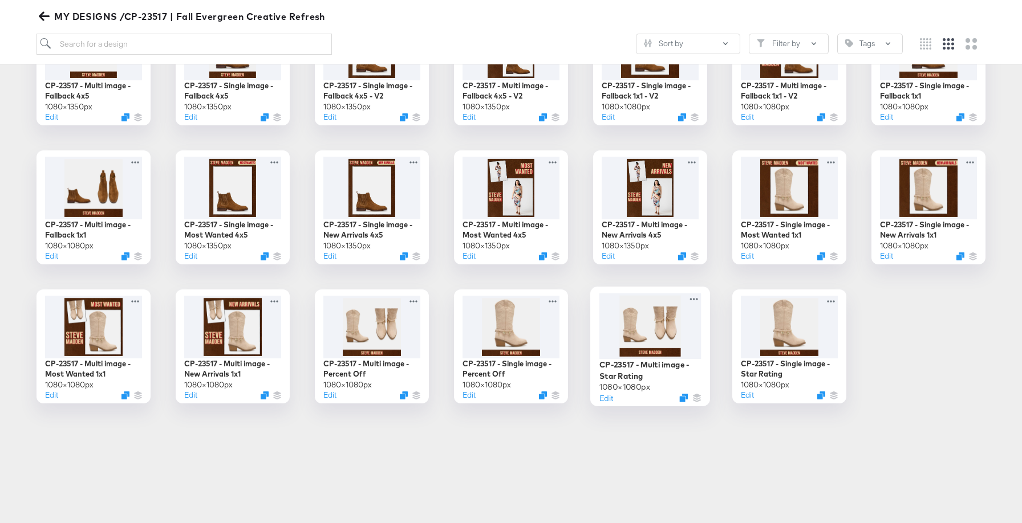 This screenshot has height=523, width=1022. Describe the element at coordinates (650, 91) in the screenshot. I see `div: CP-23517 - Single image - Fallback 1x1 - V2` at that location.